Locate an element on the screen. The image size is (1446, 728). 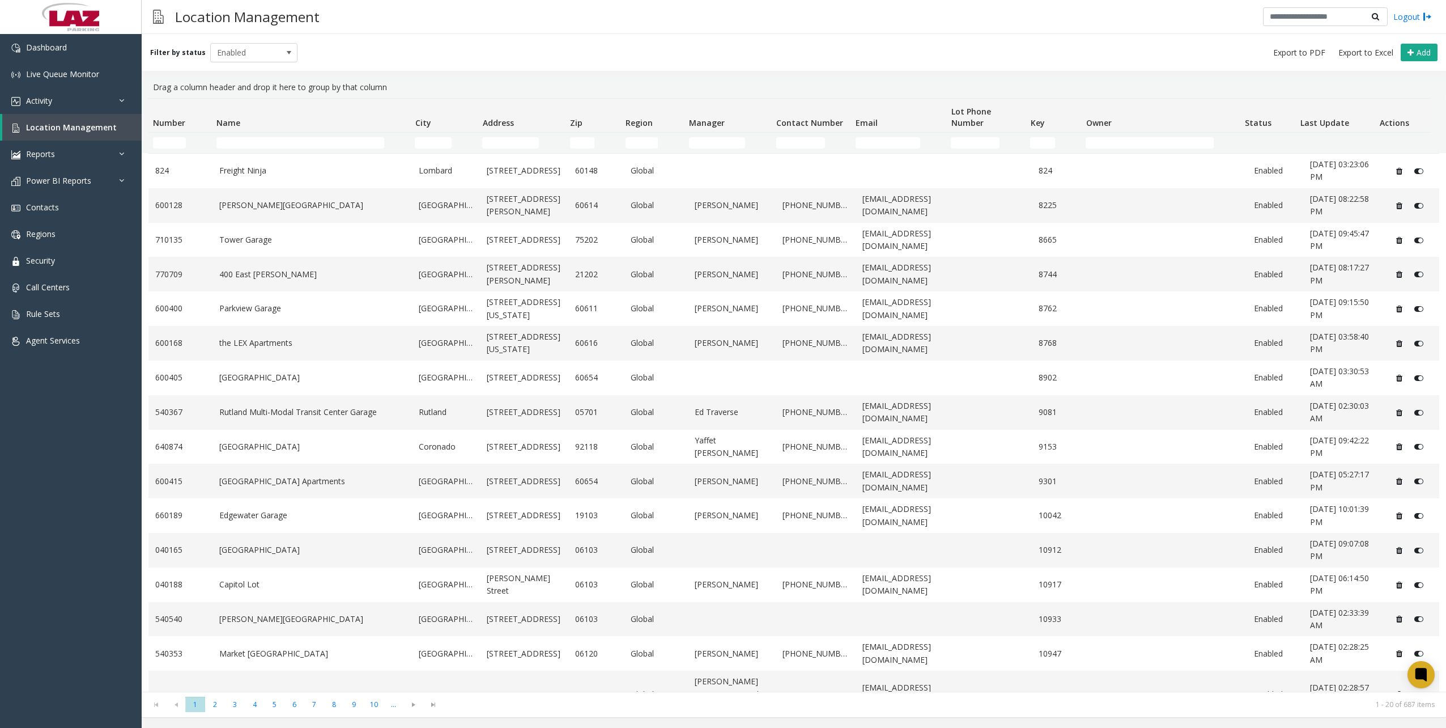
span: Page 10 is located at coordinates (374, 704).